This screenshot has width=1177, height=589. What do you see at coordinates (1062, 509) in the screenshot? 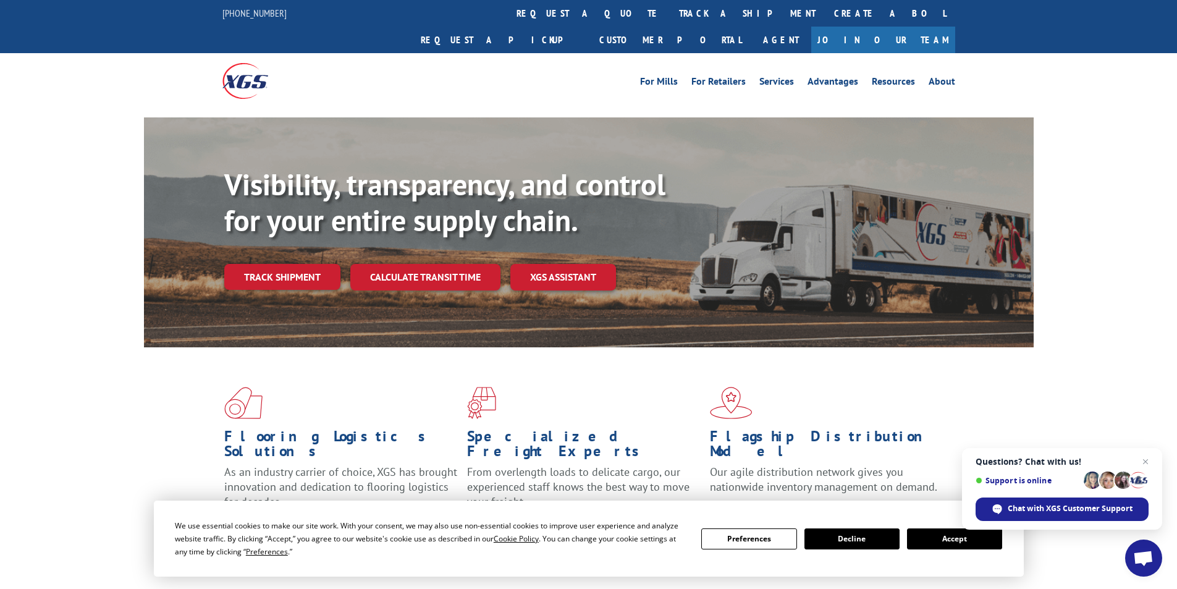
I see `div: Chat with XGS Customer Support` at bounding box center [1062, 509].